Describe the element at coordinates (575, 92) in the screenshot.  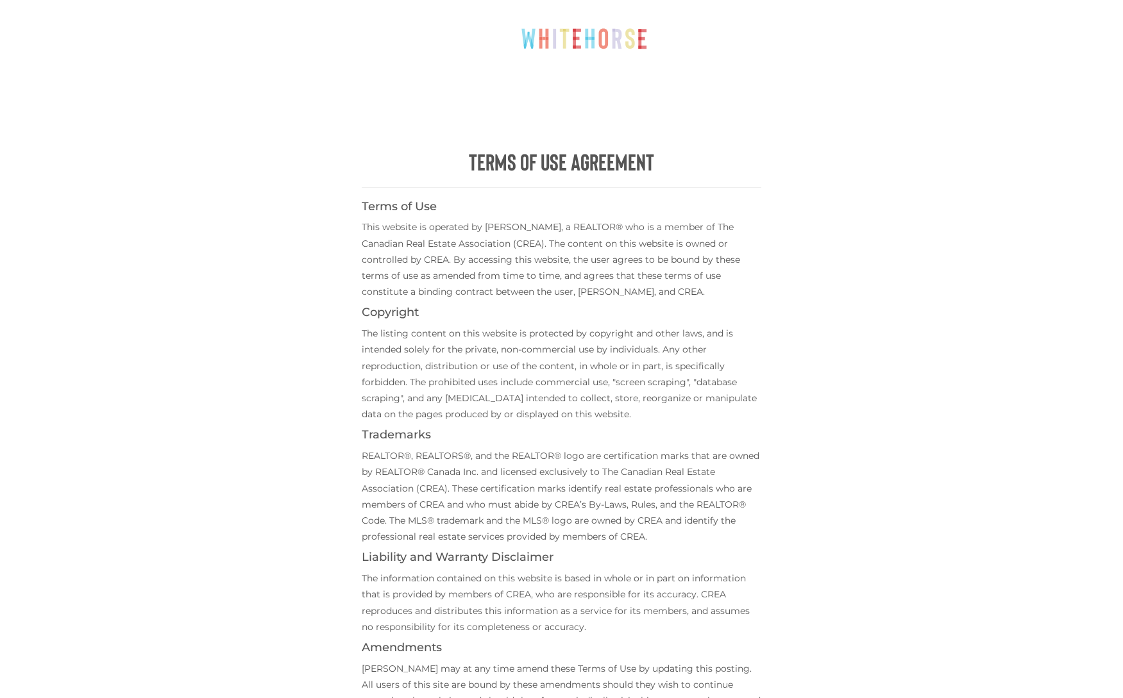
I see `a: Sell` at that location.